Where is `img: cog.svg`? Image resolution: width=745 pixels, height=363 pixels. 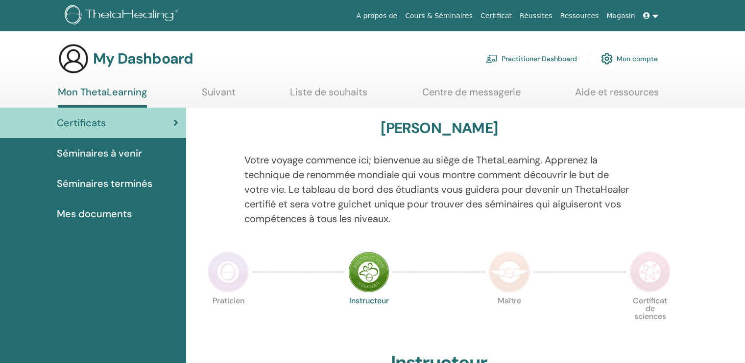 img: cog.svg is located at coordinates (607, 59).